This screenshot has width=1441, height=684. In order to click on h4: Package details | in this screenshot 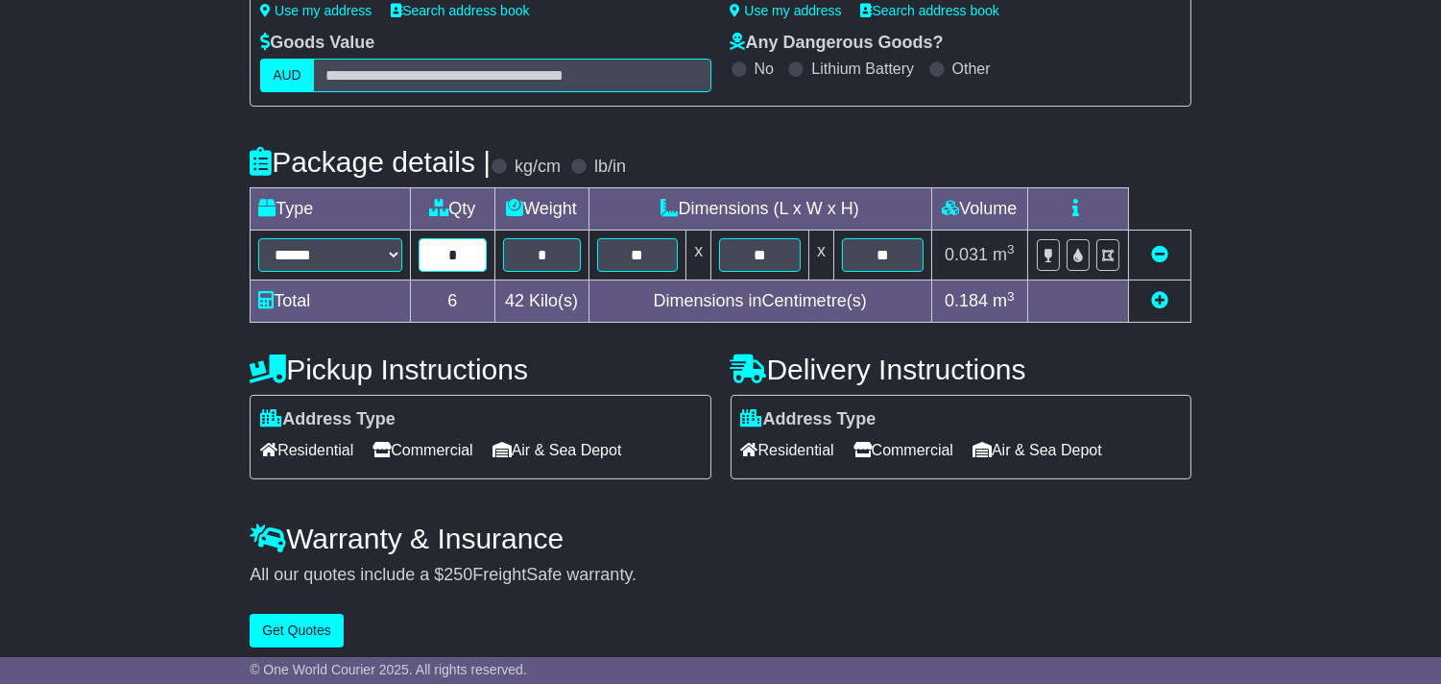, I will do `click(370, 161)`.